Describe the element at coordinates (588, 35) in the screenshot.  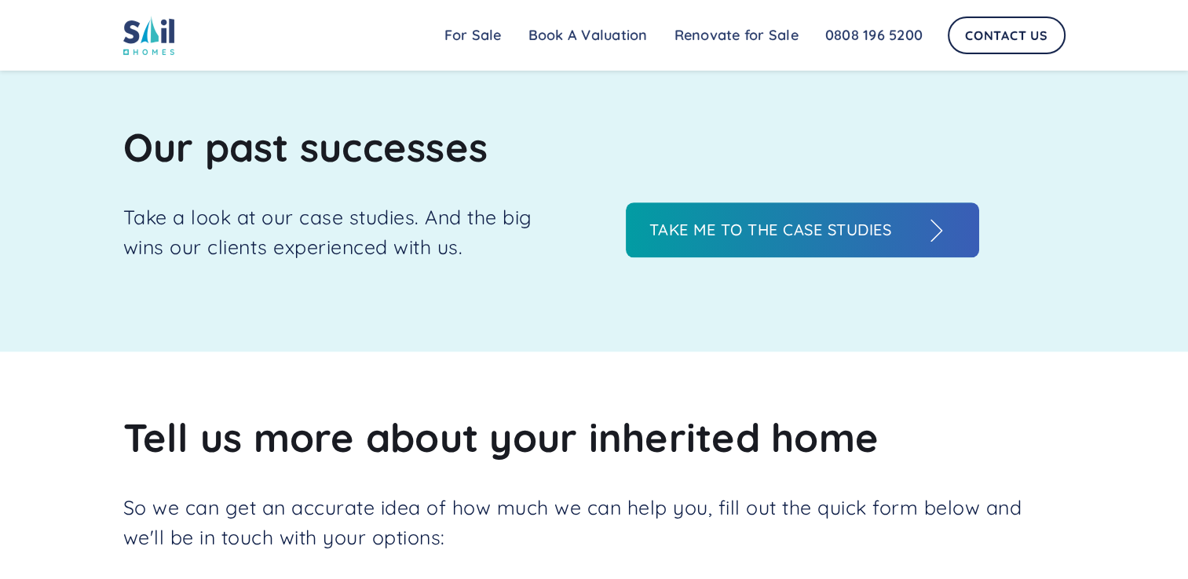
I see `a: Book A Valuation` at that location.